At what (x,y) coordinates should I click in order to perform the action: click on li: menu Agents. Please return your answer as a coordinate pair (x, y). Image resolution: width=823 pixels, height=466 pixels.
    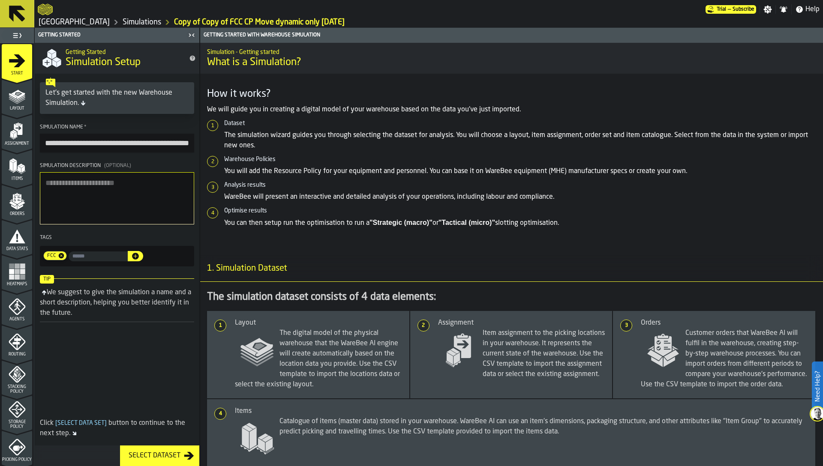
    Looking at the image, I should click on (17, 307).